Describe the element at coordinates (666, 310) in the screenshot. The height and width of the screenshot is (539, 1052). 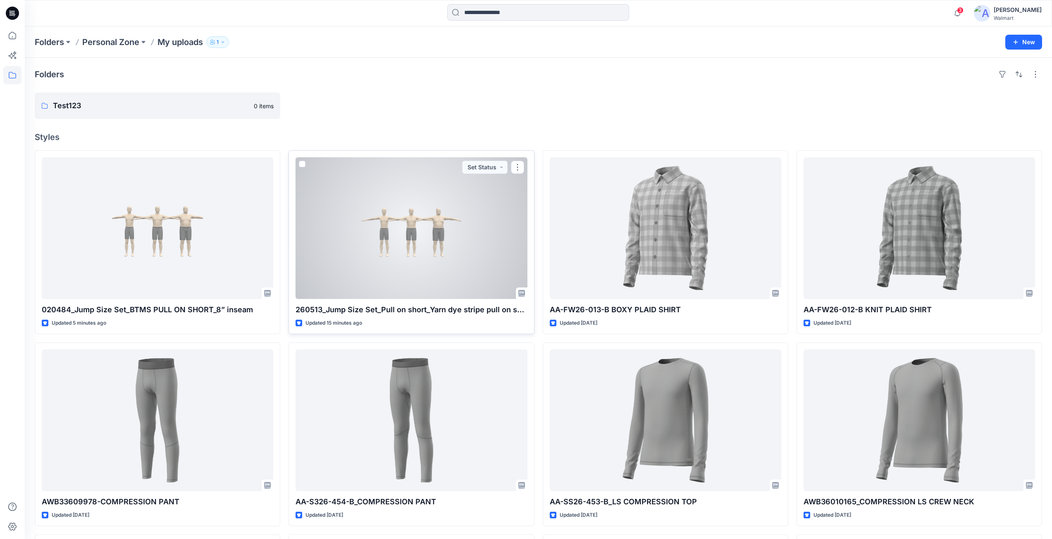
I see `p: AA-FW26-013-B BOXY PLAID SHIRT` at that location.